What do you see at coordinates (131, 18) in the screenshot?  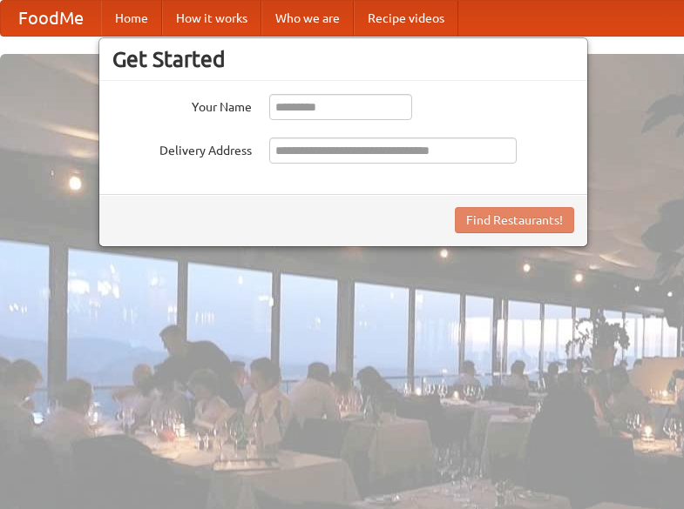 I see `a: Home` at bounding box center [131, 18].